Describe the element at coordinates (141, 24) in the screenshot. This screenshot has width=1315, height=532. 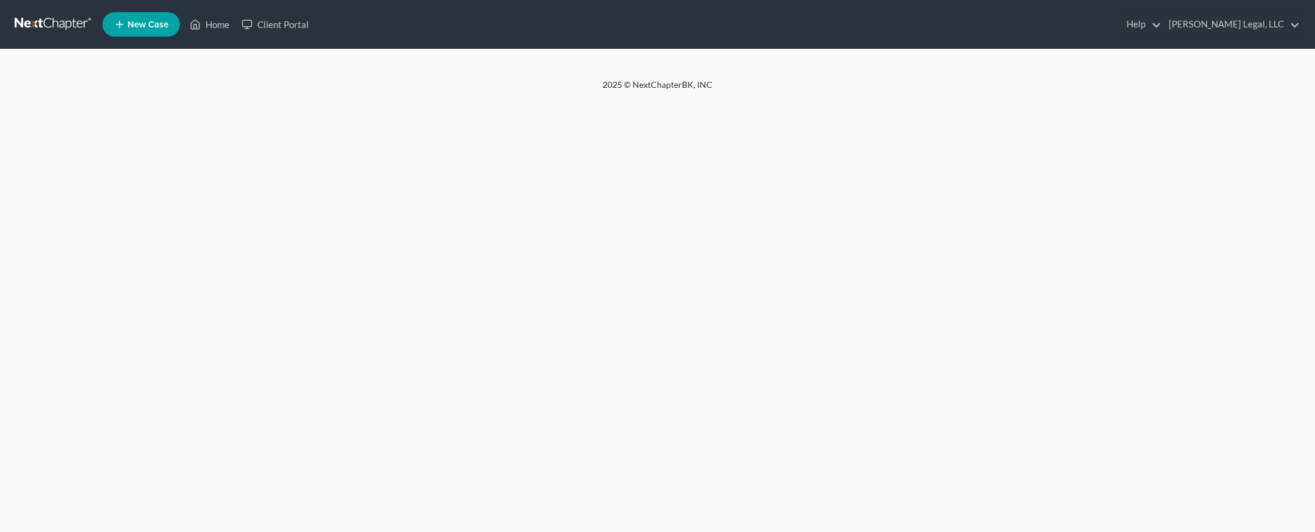
I see `new-legal-case-button: New Case` at that location.